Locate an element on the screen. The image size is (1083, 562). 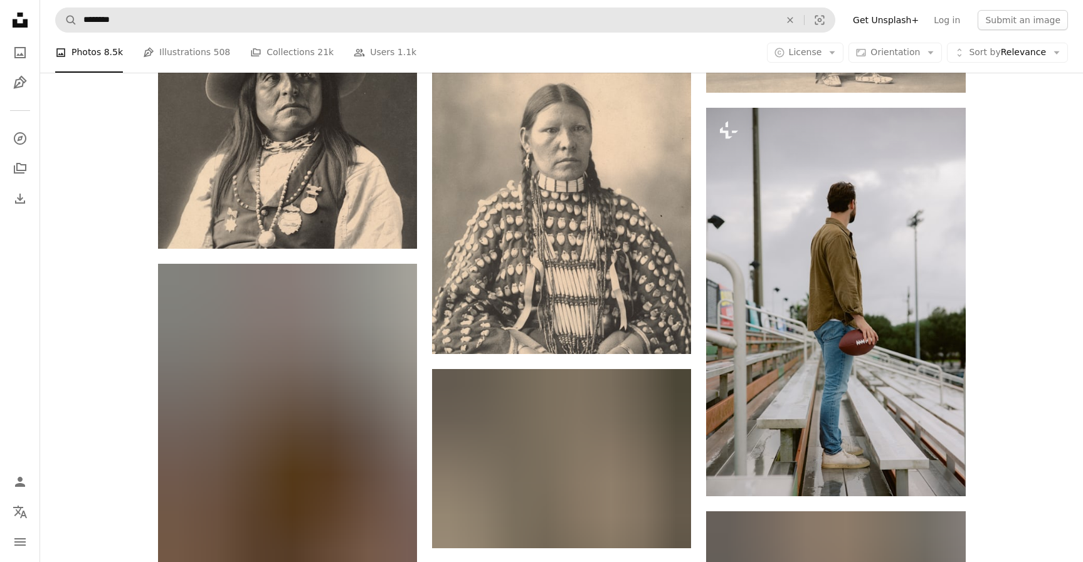
a: Illustrations is located at coordinates (20, 83).